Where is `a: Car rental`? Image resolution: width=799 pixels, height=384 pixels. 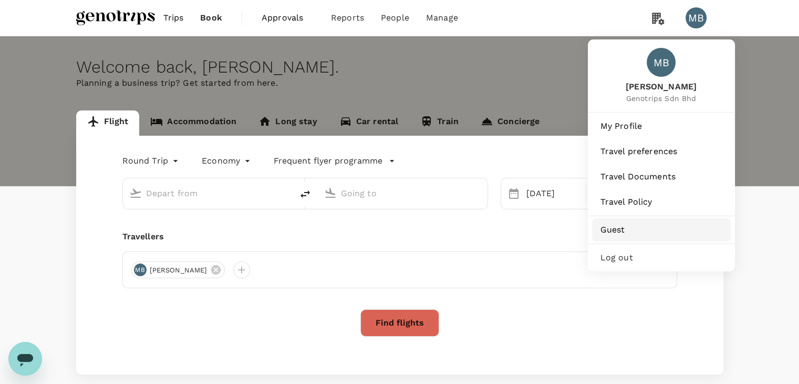 a: Car rental is located at coordinates (369, 123).